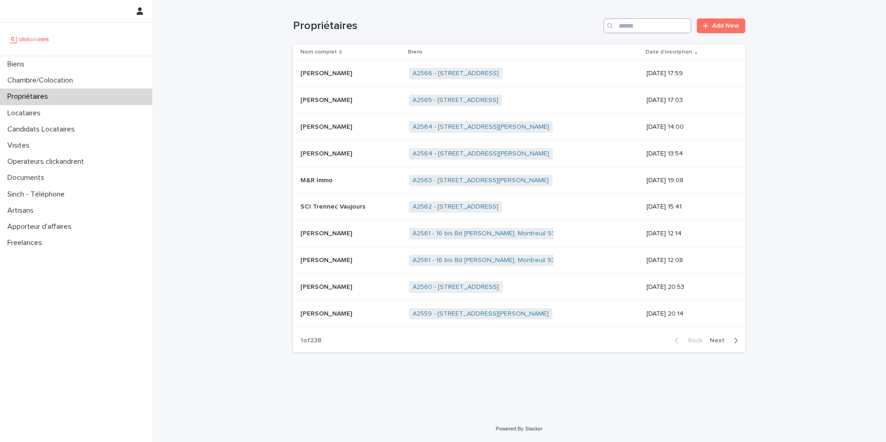 Image resolution: width=886 pixels, height=442 pixels. What do you see at coordinates (41, 227) in the screenshot?
I see `p: Apporteur d'affaires` at bounding box center [41, 227].